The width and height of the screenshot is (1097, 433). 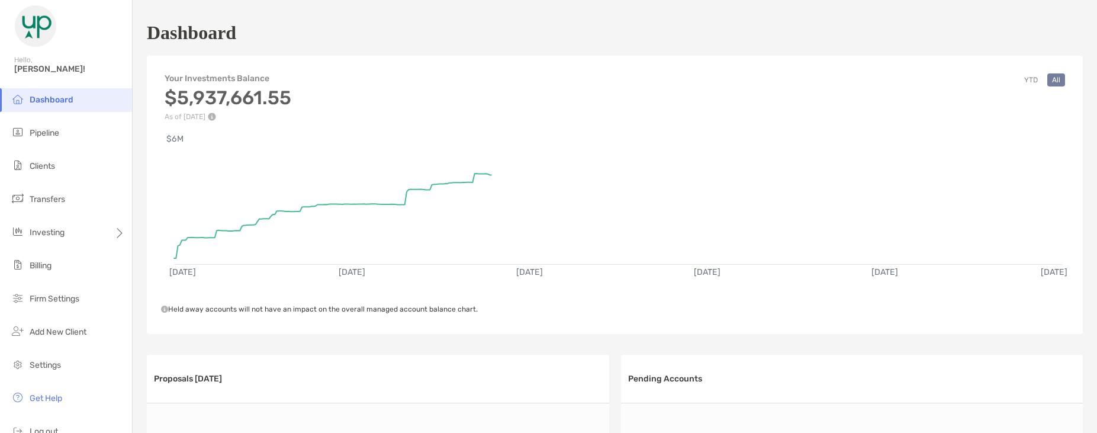 I want to click on img: transfers icon, so click(x=18, y=198).